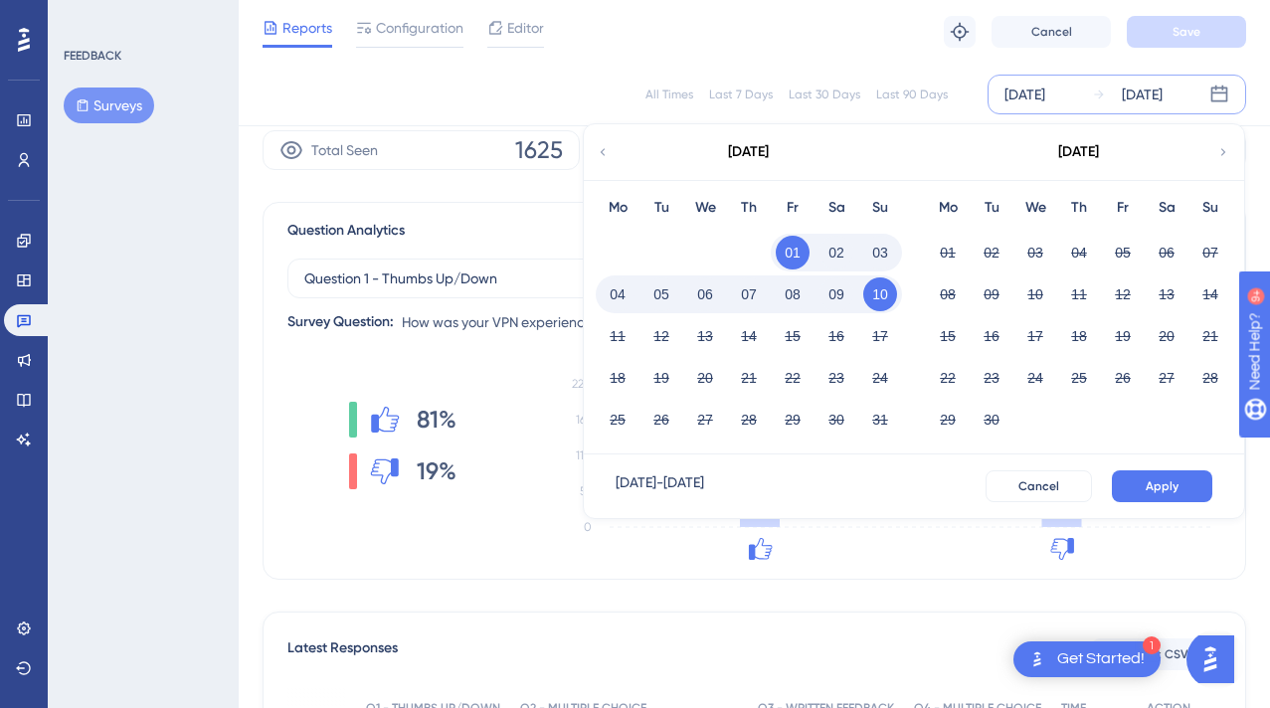 This screenshot has width=1270, height=708. What do you see at coordinates (108, 105) in the screenshot?
I see `button: Surveys` at bounding box center [108, 105].